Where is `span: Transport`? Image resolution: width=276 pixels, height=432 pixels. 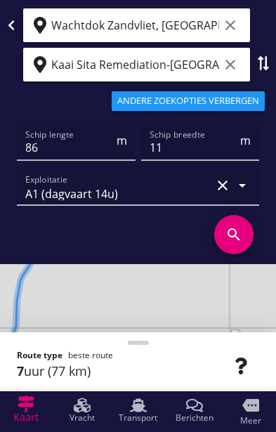
span: Transport is located at coordinates (138, 418).